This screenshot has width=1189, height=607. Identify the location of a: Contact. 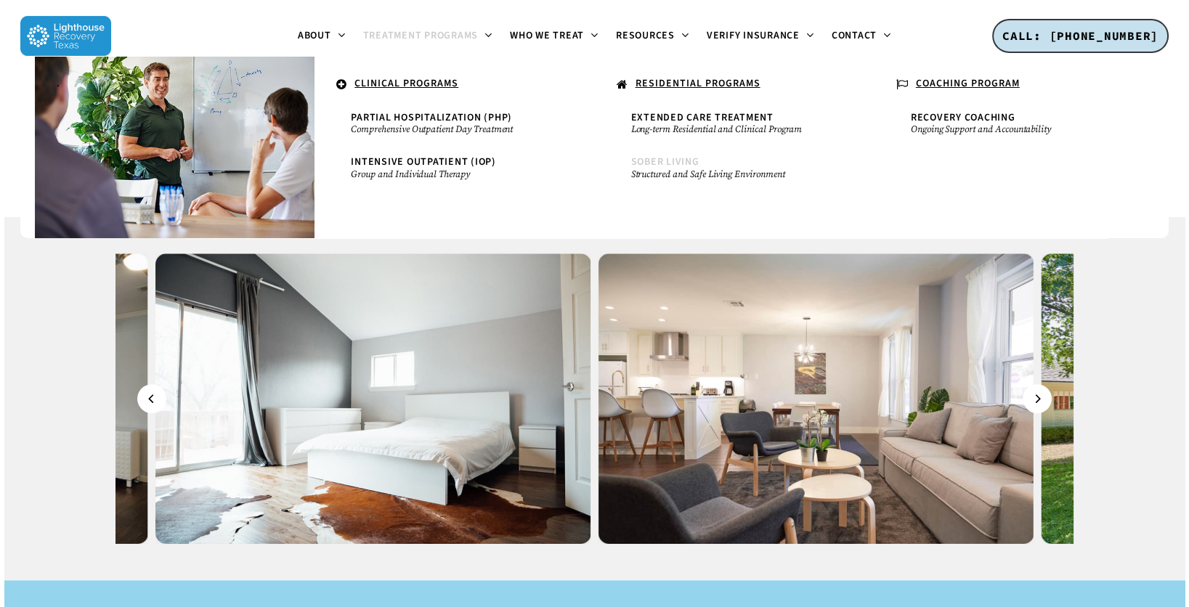
(861, 36).